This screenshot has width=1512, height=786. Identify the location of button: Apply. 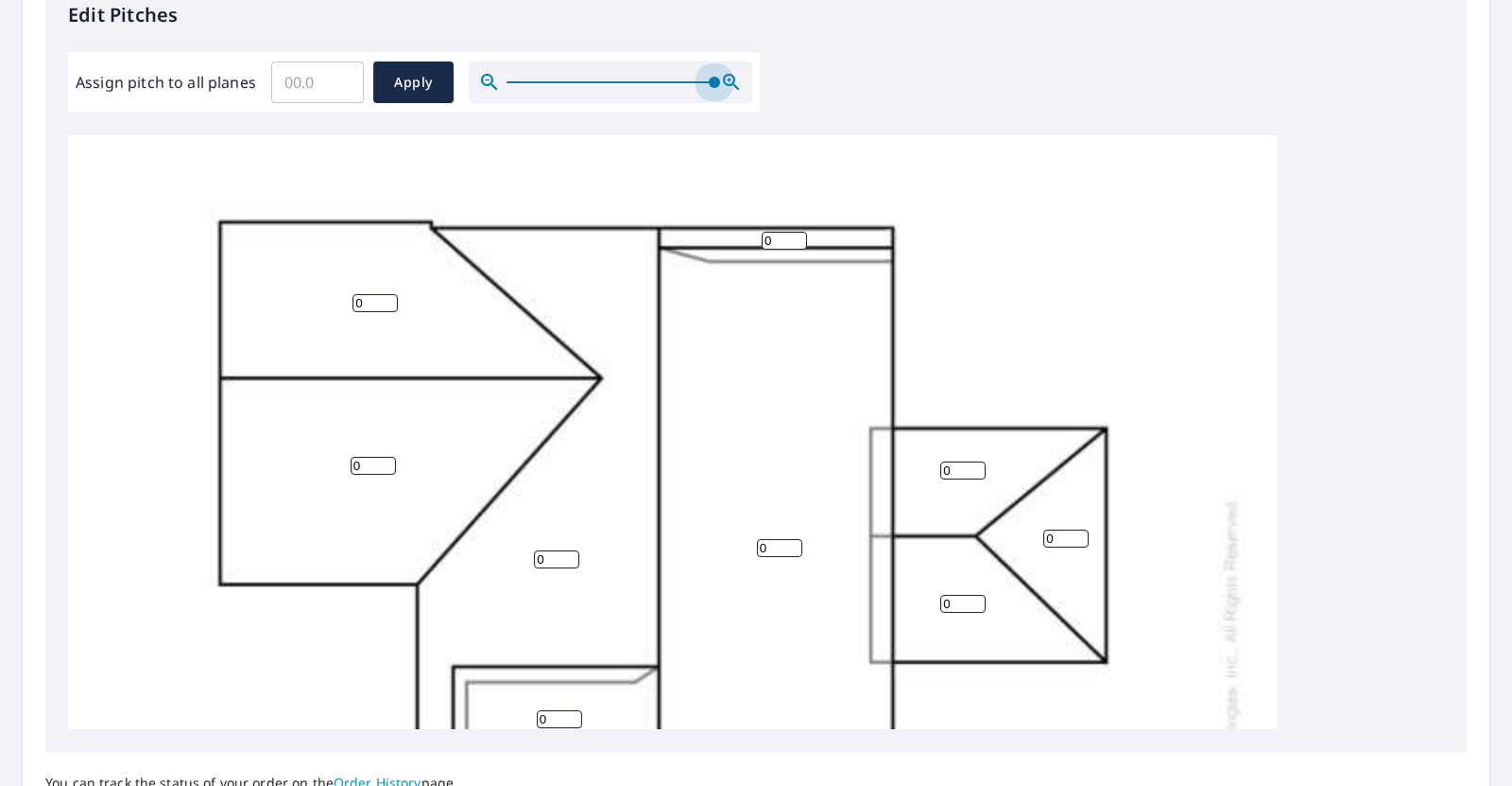
(413, 82).